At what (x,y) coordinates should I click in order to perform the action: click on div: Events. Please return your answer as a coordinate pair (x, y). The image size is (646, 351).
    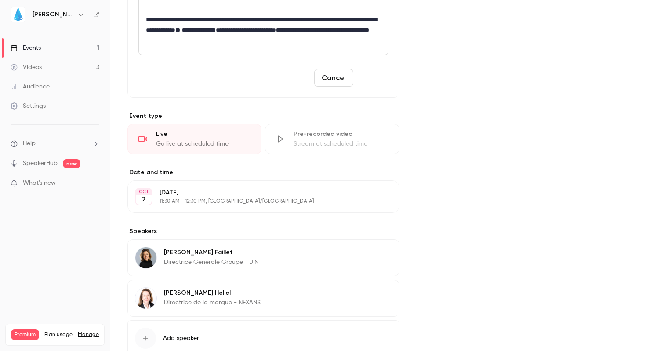
    Looking at the image, I should click on (25, 48).